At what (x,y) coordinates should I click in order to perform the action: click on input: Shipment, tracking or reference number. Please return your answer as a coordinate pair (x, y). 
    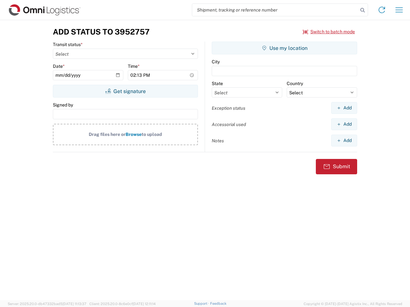
    Looking at the image, I should click on (275, 10).